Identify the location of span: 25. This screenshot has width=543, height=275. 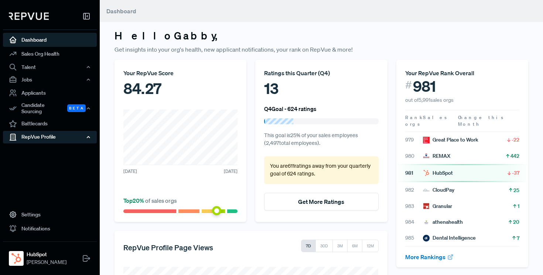
(516, 190).